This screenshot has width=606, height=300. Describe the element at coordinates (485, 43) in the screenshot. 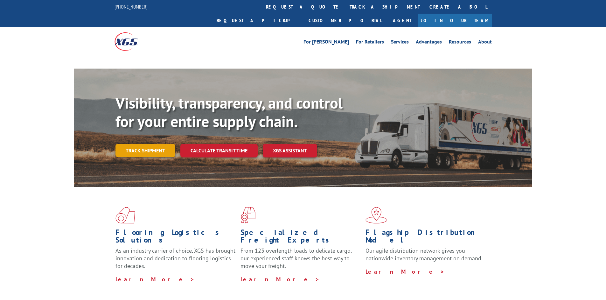

I see `a: About` at that location.